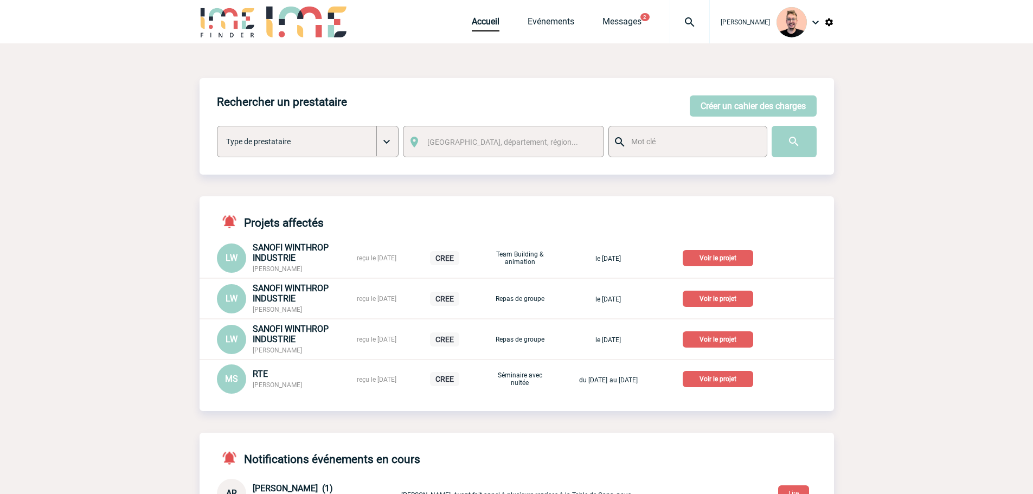 Image resolution: width=1033 pixels, height=494 pixels. What do you see at coordinates (232, 378) in the screenshot?
I see `span: MS` at bounding box center [232, 378].